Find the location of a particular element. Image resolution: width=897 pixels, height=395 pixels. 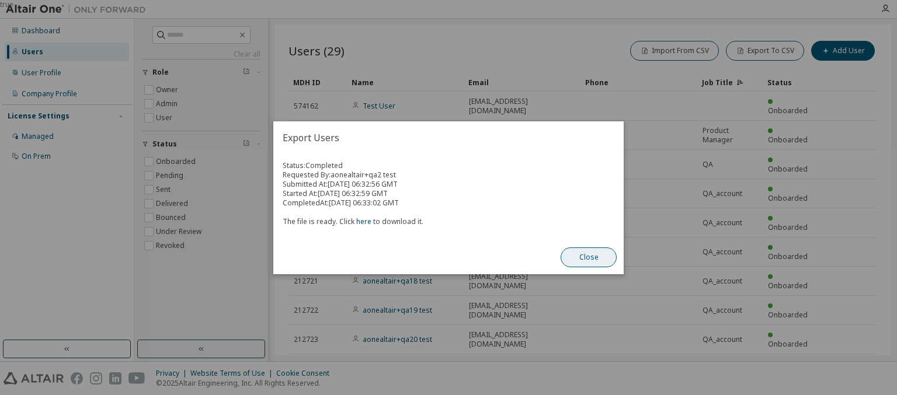

div: The file is ready. Click to download it. is located at coordinates (448, 217).